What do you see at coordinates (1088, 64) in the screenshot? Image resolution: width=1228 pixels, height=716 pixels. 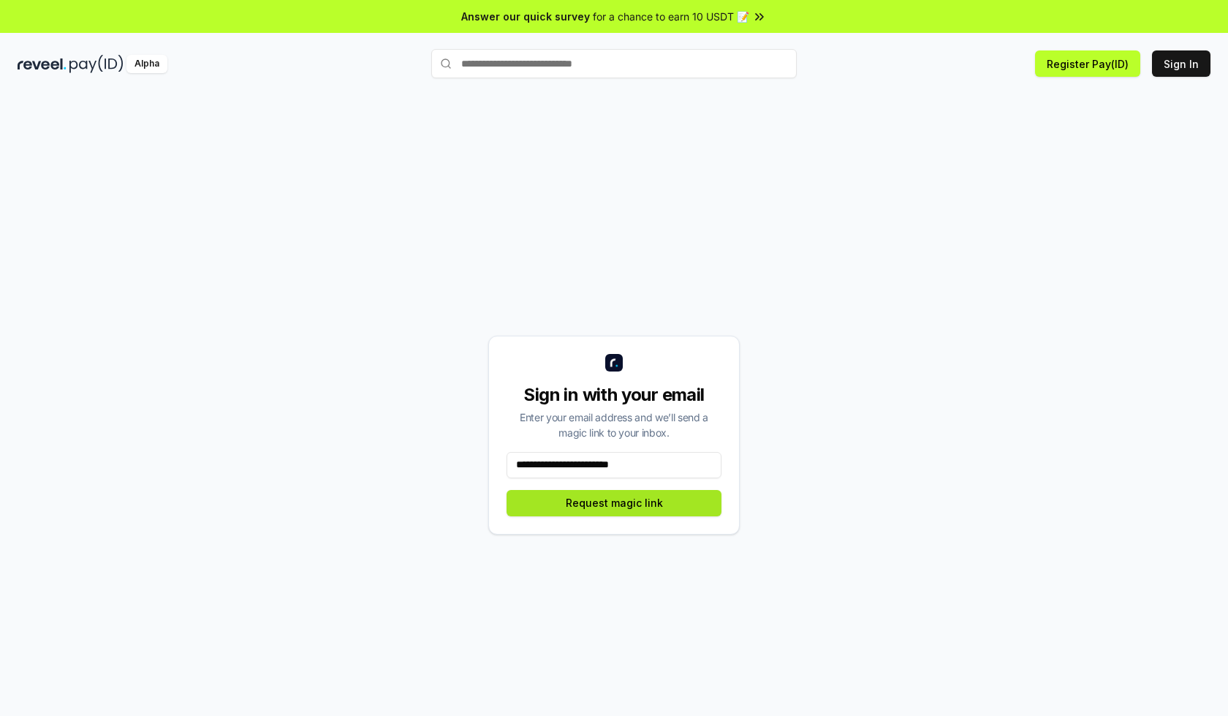 I see `button: Register Pay(ID)` at bounding box center [1088, 64].